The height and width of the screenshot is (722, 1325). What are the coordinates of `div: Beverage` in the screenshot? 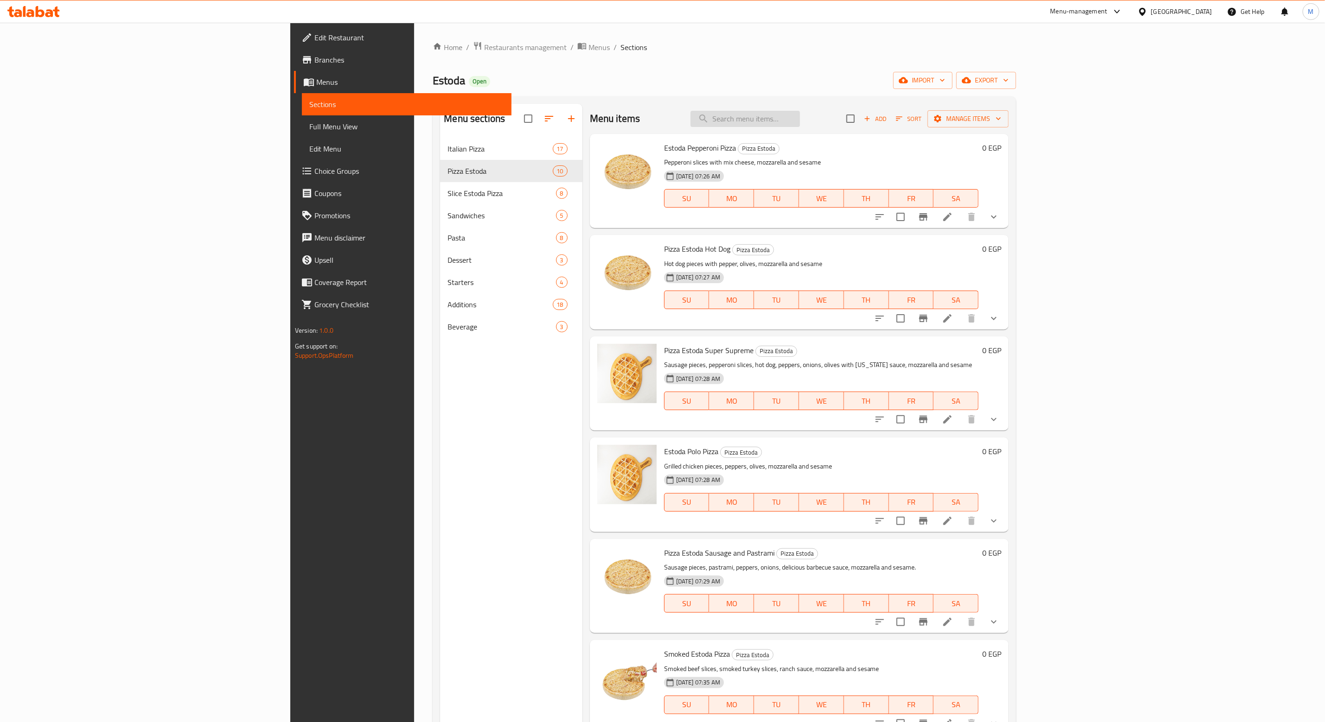 It's located at (501, 327).